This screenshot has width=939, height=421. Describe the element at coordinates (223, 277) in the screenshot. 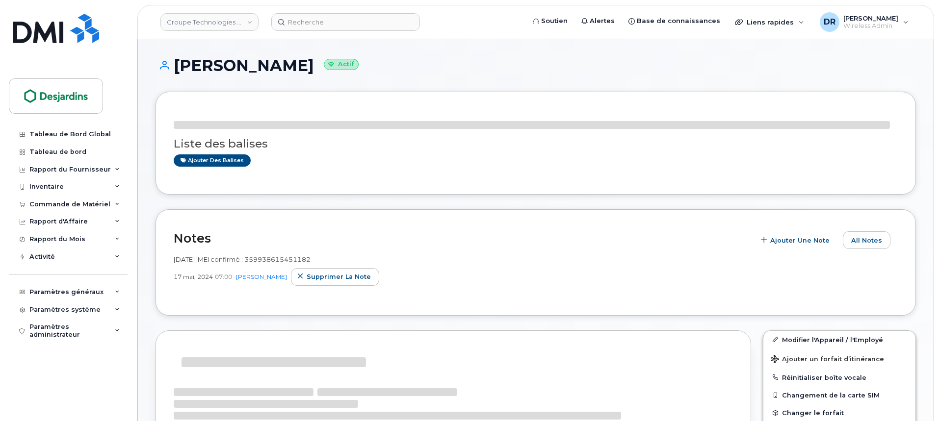

I see `span: 07:00` at that location.